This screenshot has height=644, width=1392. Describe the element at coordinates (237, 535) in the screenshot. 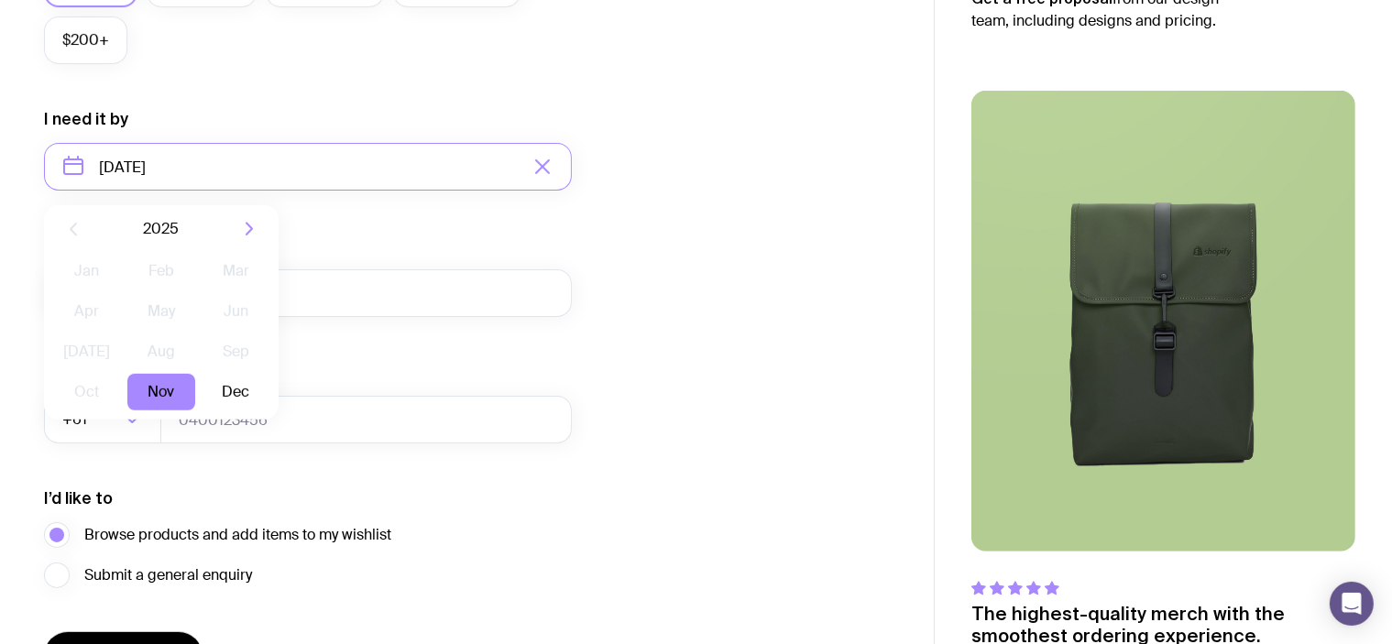

I see `span: Browse products and add items to my wishlist` at that location.